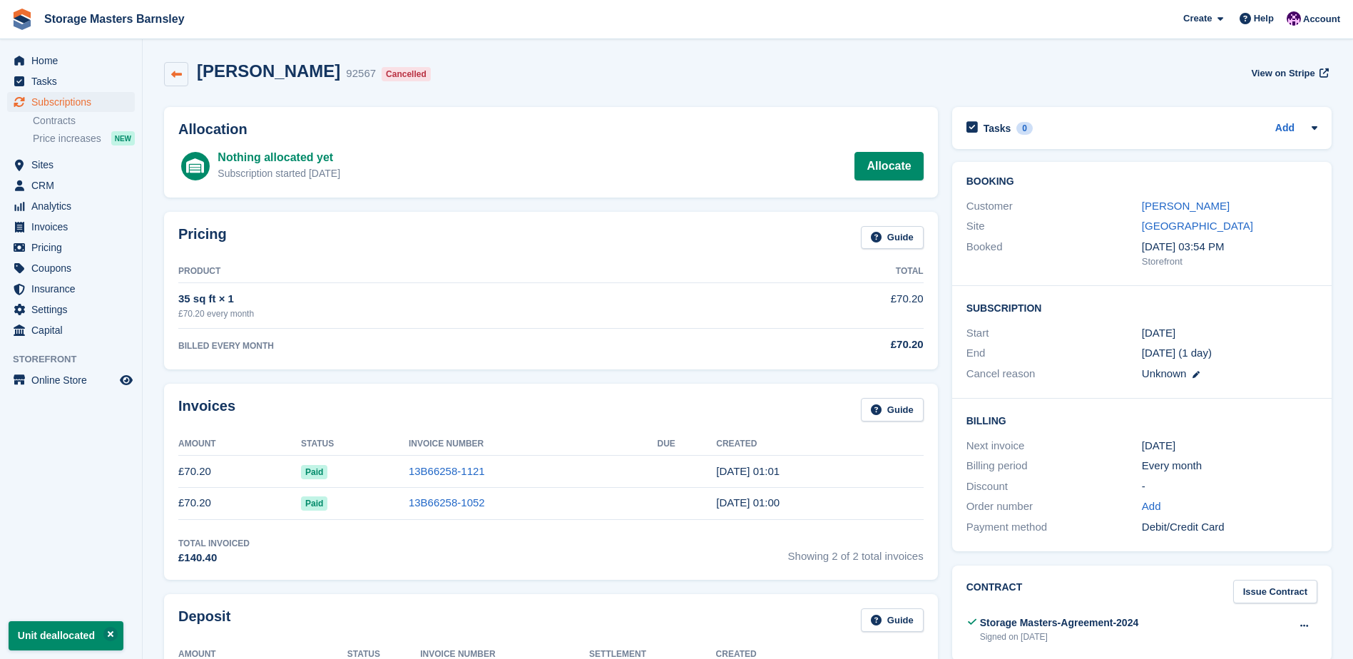 The width and height of the screenshot is (1353, 659). What do you see at coordinates (22, 19) in the screenshot?
I see `img: stora-icon-8386f47178a22dfd0bd8f6a31ec36ba5ce8667c1dd55bd0f319d3a0aa187defe.svg` at bounding box center [22, 19].